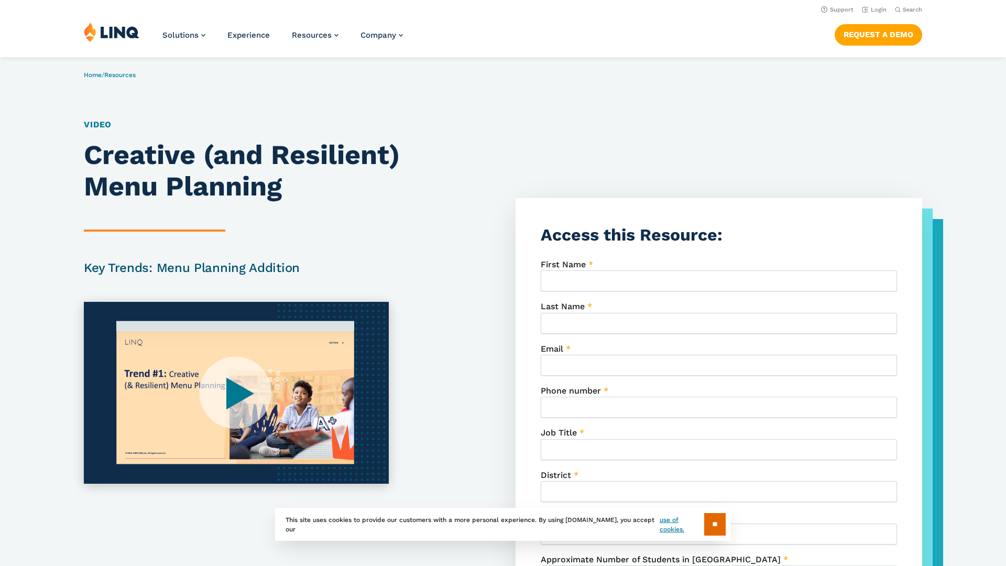  What do you see at coordinates (559, 432) in the screenshot?
I see `span: Job Title` at bounding box center [559, 432].